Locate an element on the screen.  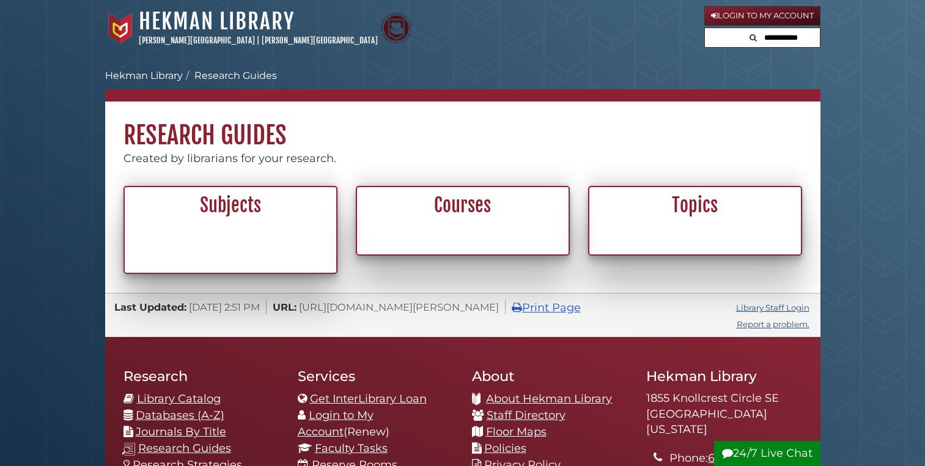
h2: About is located at coordinates (550, 376).